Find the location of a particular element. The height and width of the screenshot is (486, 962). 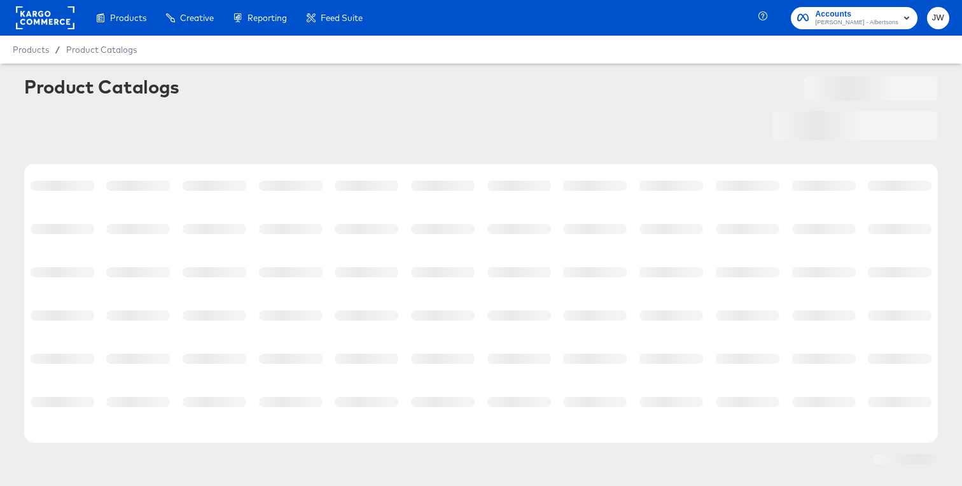

a: Product Catalogs is located at coordinates (101, 50).